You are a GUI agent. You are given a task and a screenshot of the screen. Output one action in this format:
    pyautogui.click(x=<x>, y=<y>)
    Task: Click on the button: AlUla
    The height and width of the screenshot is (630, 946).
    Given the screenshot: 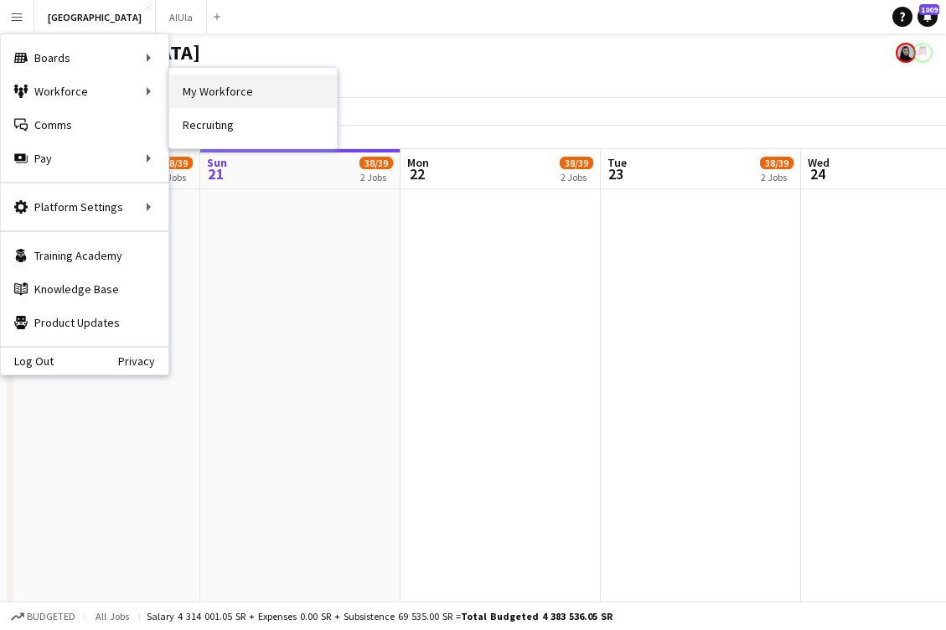 What is the action you would take?
    pyautogui.click(x=181, y=17)
    